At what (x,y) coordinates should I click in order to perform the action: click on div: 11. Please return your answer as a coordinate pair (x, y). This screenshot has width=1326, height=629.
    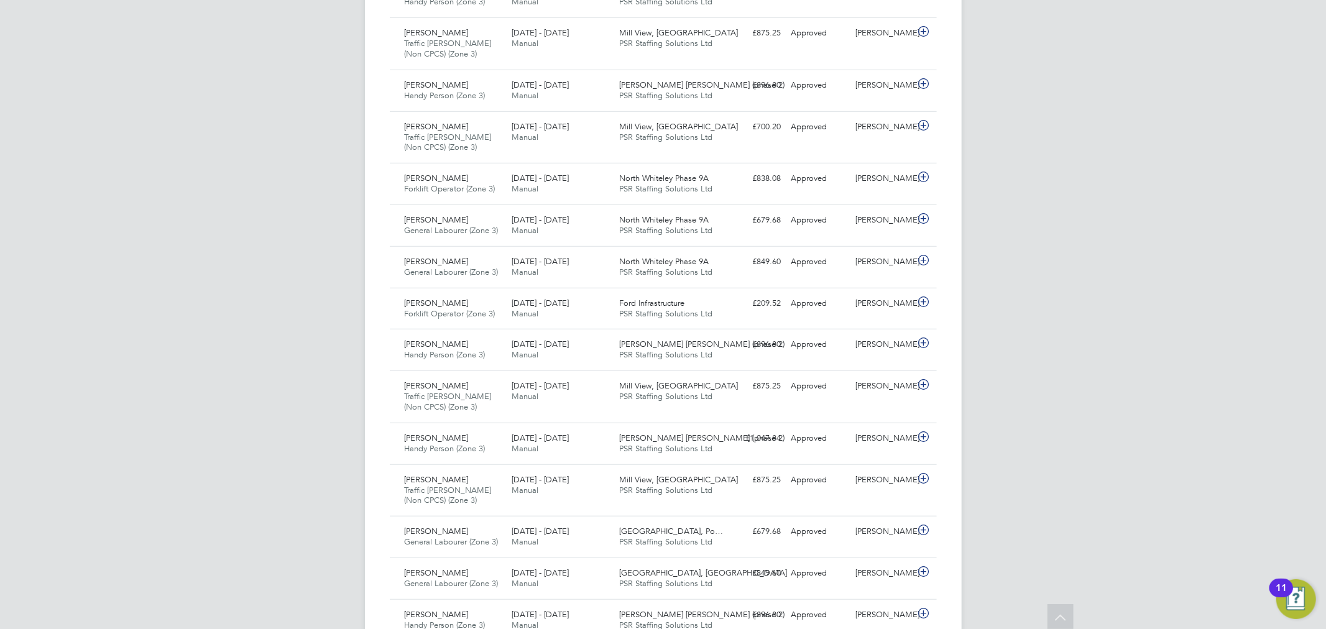
    Looking at the image, I should click on (1281, 596).